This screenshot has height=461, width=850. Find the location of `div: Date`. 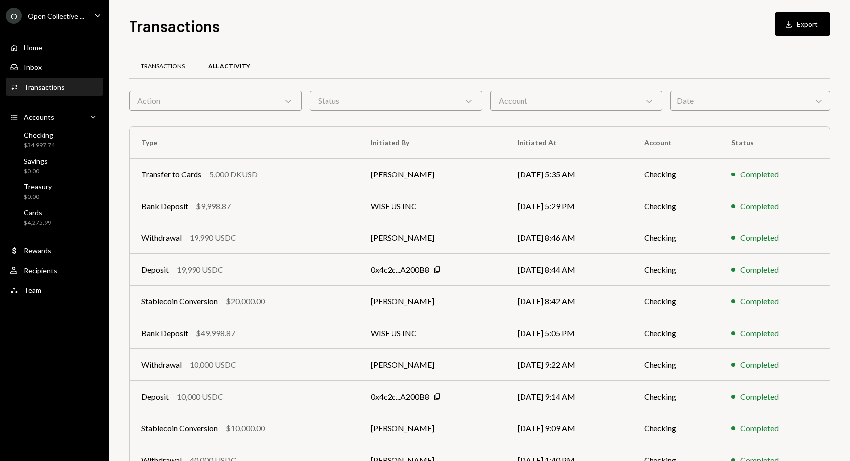

div: Date is located at coordinates (750, 101).